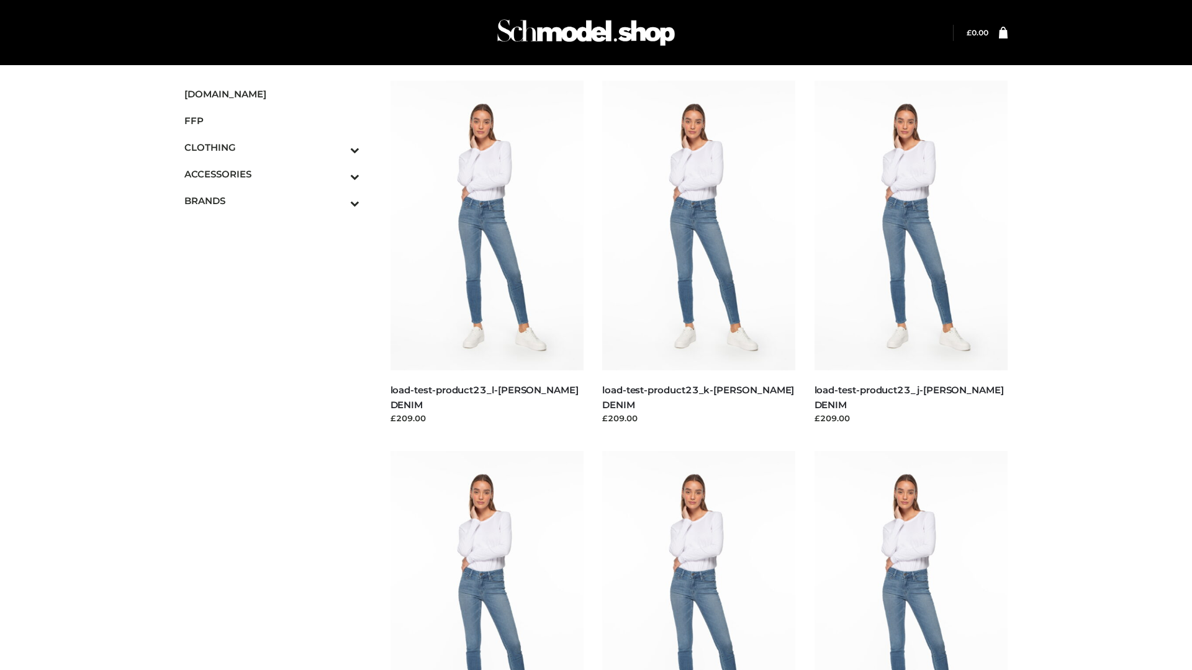 This screenshot has height=670, width=1192. Describe the element at coordinates (272, 200) in the screenshot. I see `span: BRANDS` at that location.